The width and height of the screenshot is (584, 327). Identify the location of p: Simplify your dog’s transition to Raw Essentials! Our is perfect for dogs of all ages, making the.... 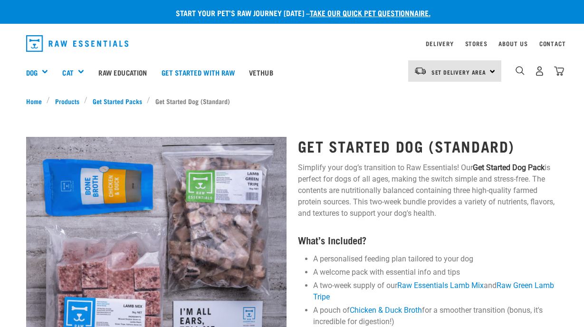
(428, 191).